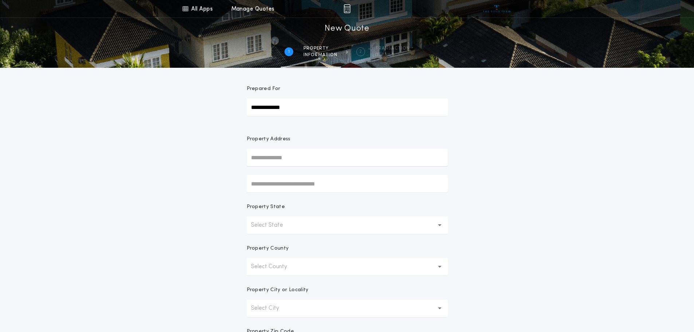 The image size is (694, 332). I want to click on p: Select County, so click(275, 267).